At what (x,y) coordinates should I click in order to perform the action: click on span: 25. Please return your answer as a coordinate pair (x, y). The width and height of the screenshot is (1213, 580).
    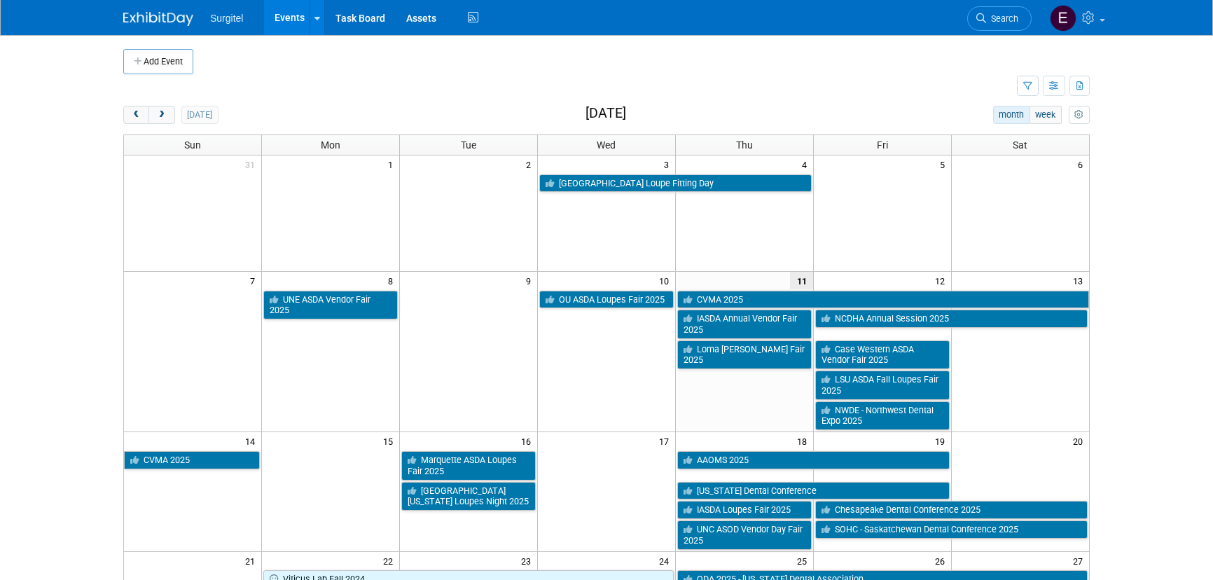
    Looking at the image, I should click on (804, 560).